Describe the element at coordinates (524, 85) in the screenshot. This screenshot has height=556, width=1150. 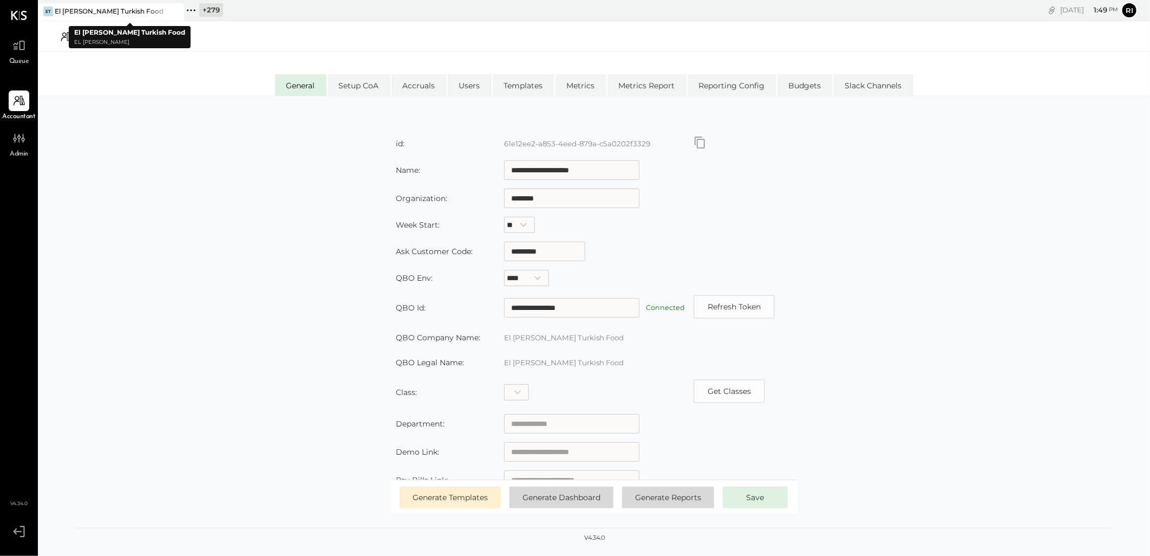
I see `li: Templates` at that location.